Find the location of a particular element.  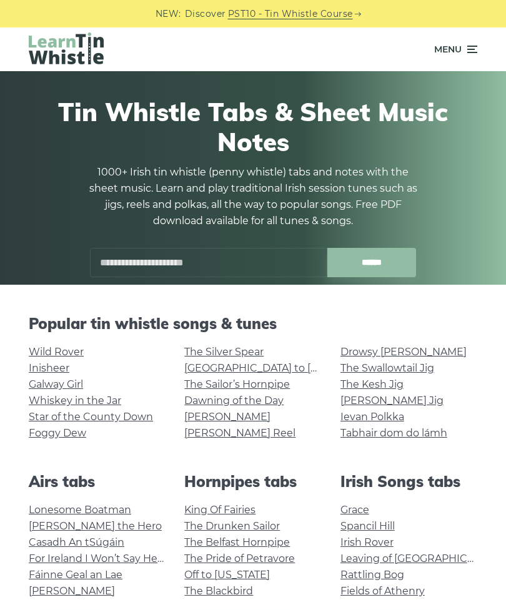

a: Rattling Bog is located at coordinates (372, 575).